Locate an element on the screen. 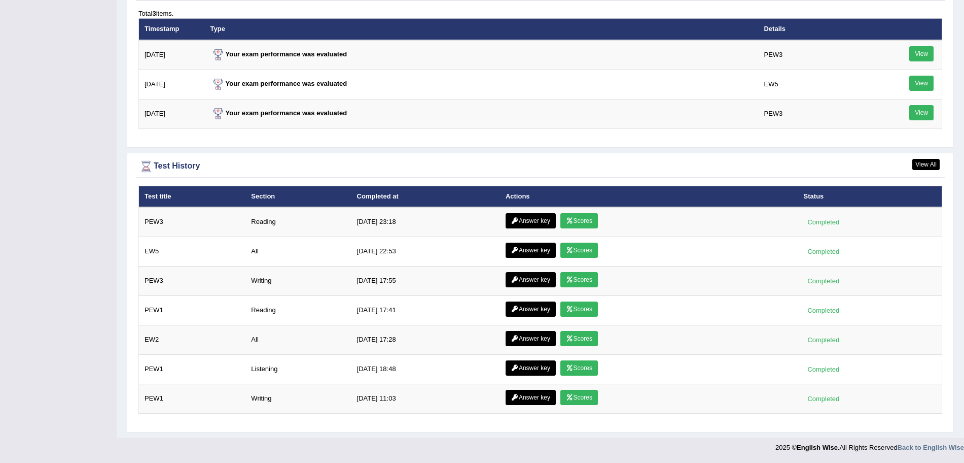 The height and width of the screenshot is (463, 964). th: Timestamp is located at coordinates (172, 29).